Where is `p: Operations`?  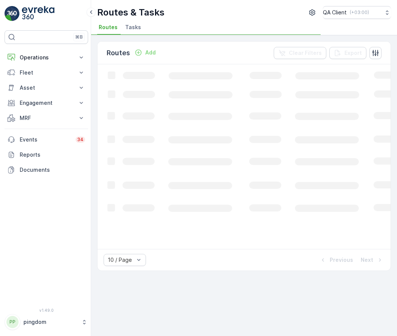
p: Operations is located at coordinates (46, 58).